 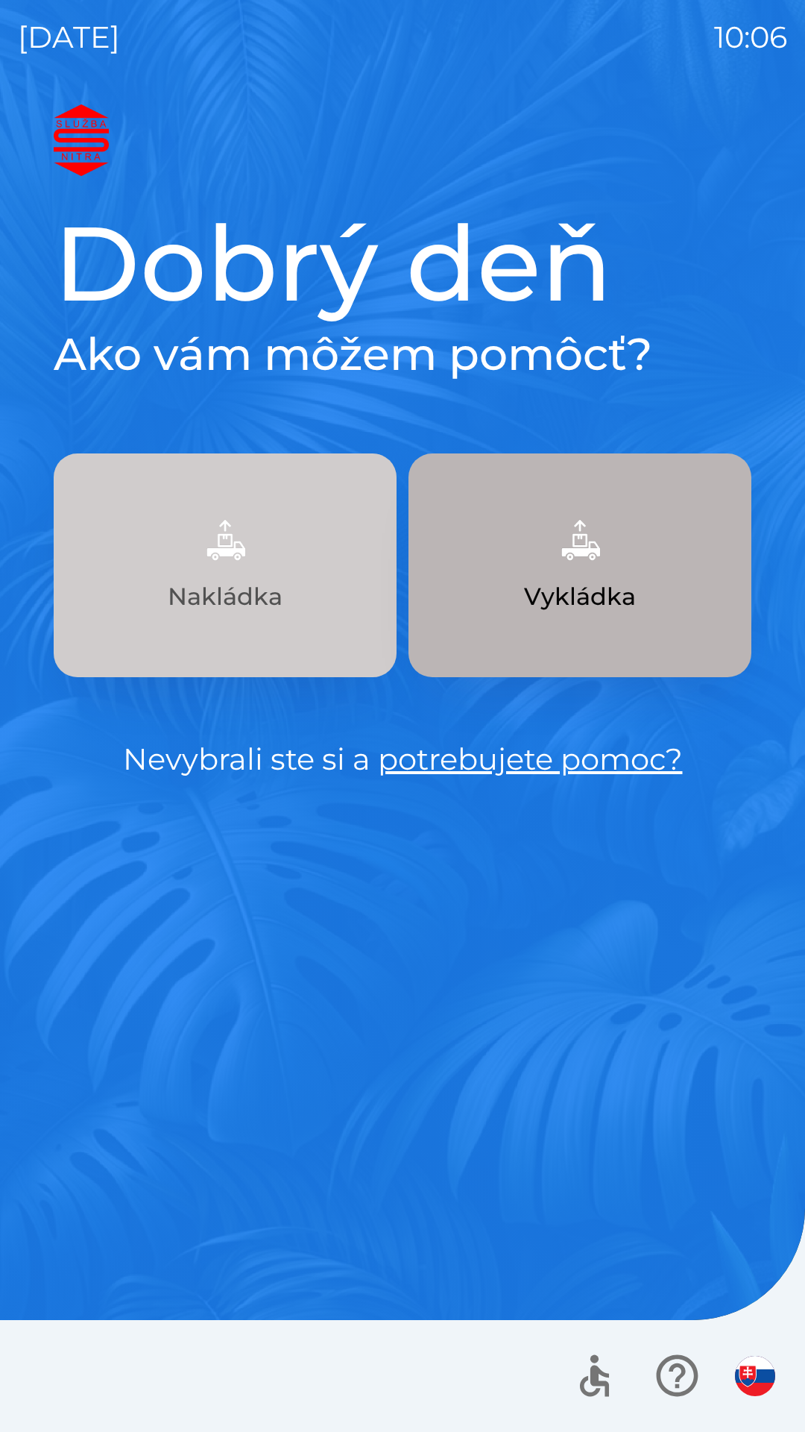 What do you see at coordinates (580, 565) in the screenshot?
I see `button: Vykládka` at bounding box center [580, 565].